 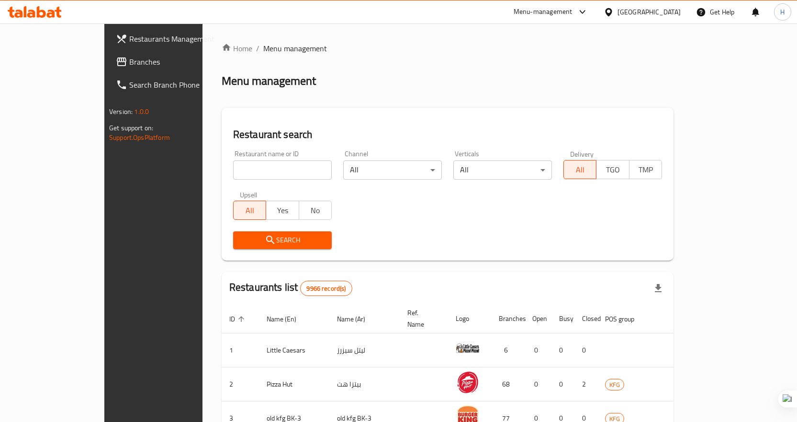 What do you see at coordinates (538, 318) in the screenshot?
I see `th: Open` at bounding box center [538, 318].